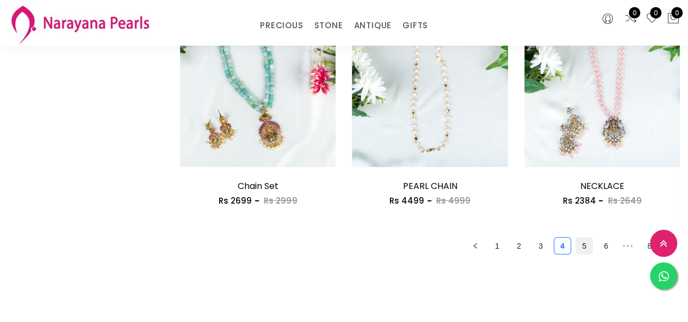 Image resolution: width=688 pixels, height=322 pixels. Describe the element at coordinates (258, 186) in the screenshot. I see `a: Chain Set` at that location.